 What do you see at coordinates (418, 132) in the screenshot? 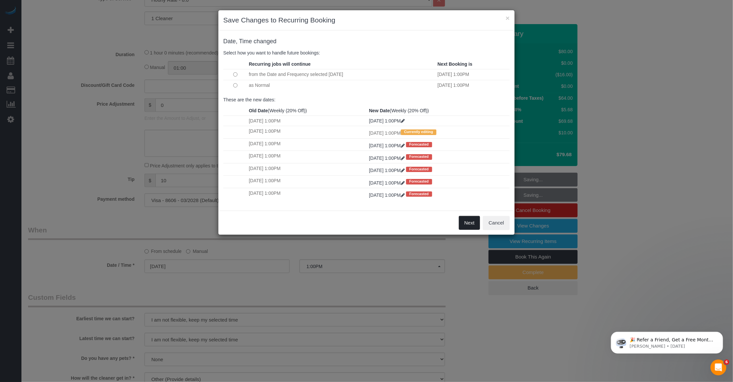
I see `span: Currently editing` at bounding box center [418, 132].